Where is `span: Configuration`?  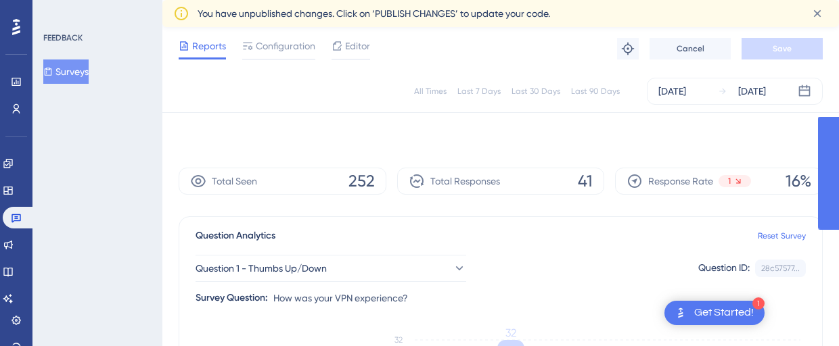
span: Configuration is located at coordinates (285, 46).